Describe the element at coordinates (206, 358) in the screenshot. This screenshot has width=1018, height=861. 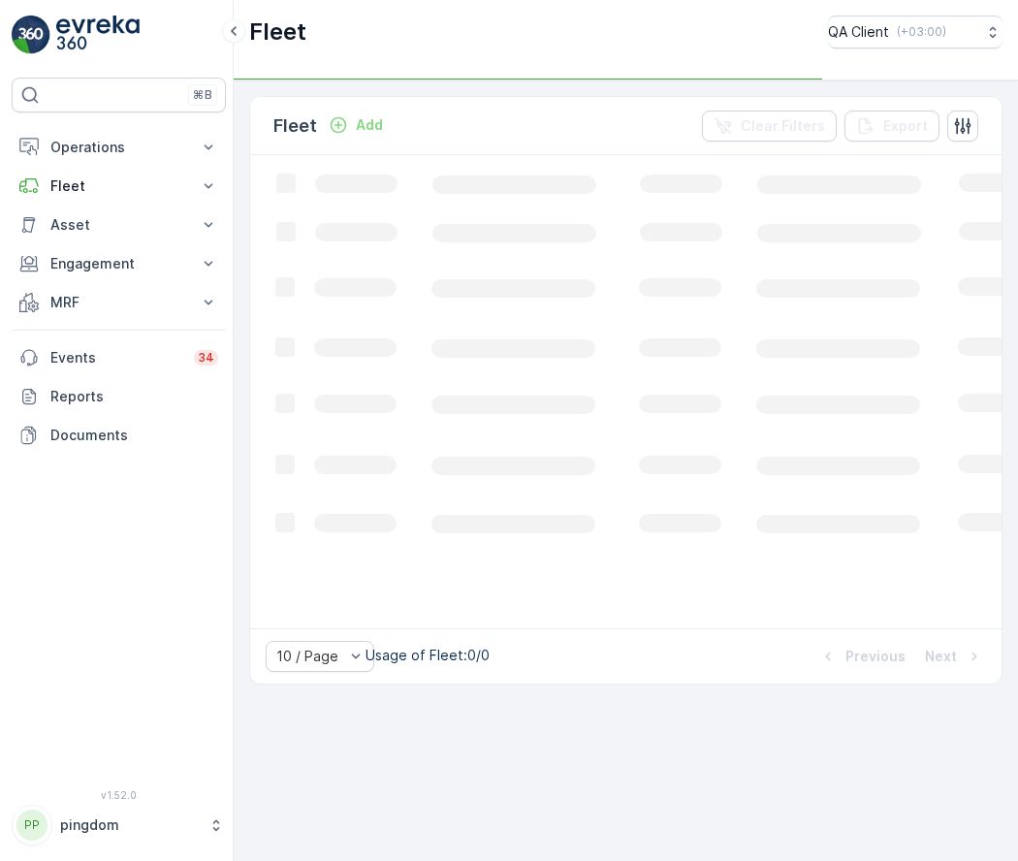
I see `p: 34` at that location.